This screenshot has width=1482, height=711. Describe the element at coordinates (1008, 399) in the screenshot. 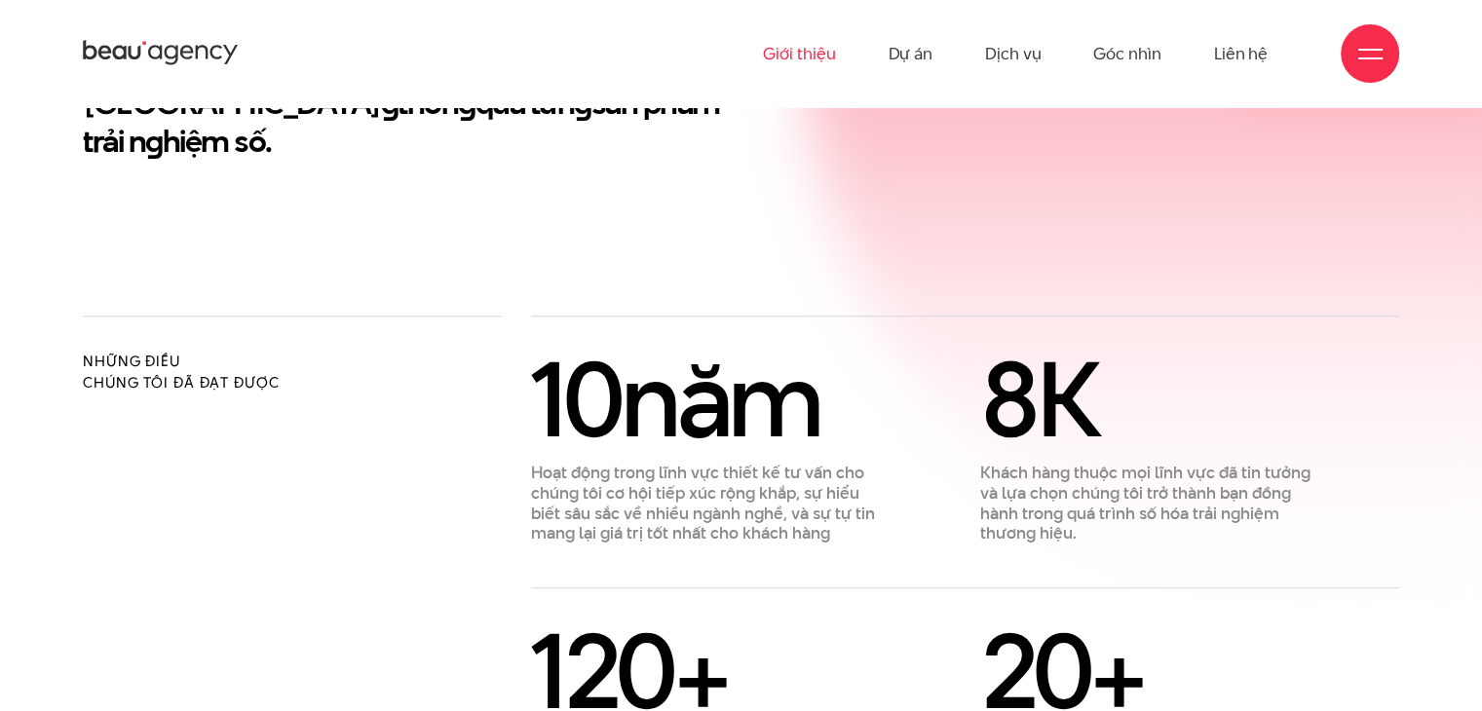

I see `span: 8` at that location.